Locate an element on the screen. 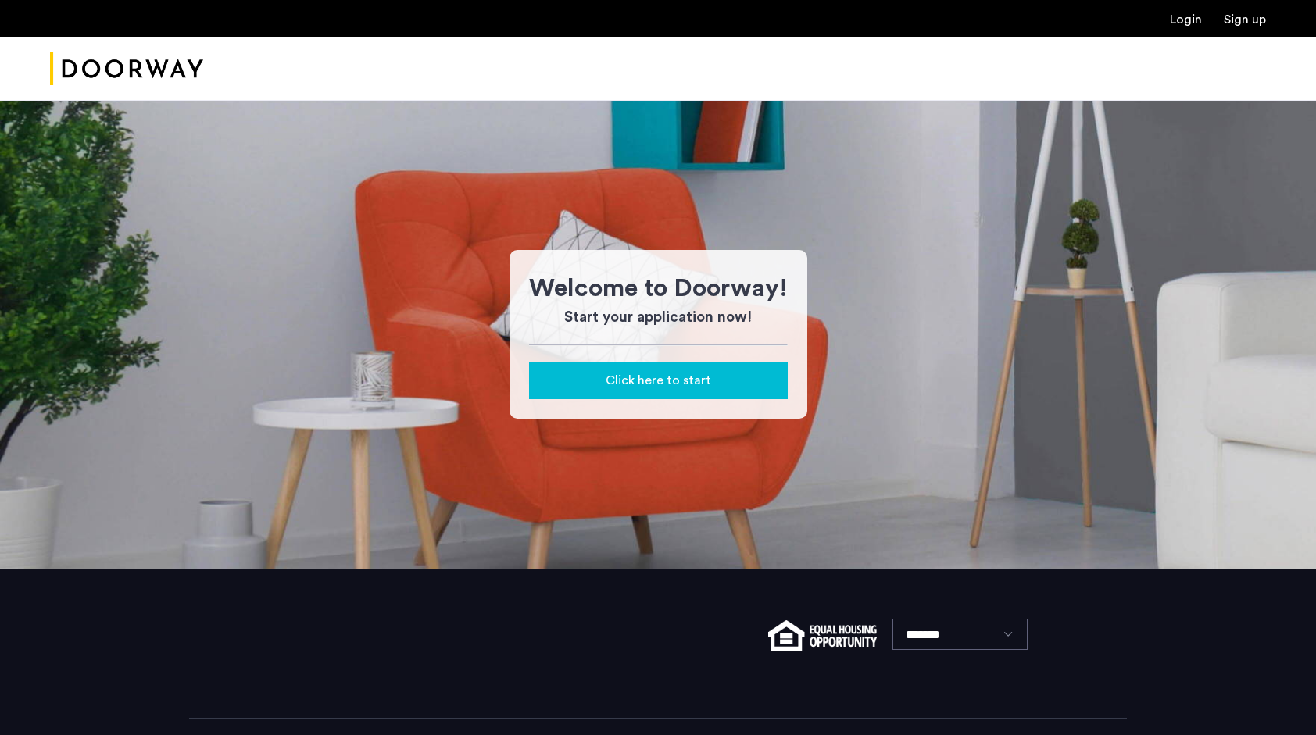 The image size is (1316, 735). img: equal-housing.png is located at coordinates (822, 636).